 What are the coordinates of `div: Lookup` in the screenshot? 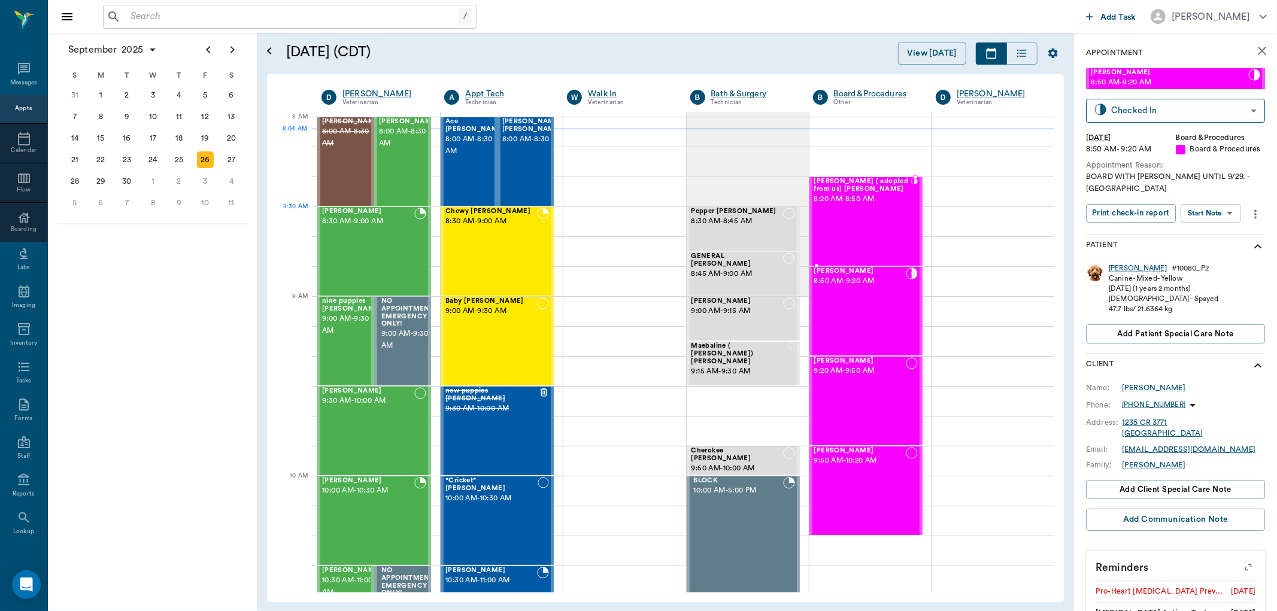 It's located at (23, 532).